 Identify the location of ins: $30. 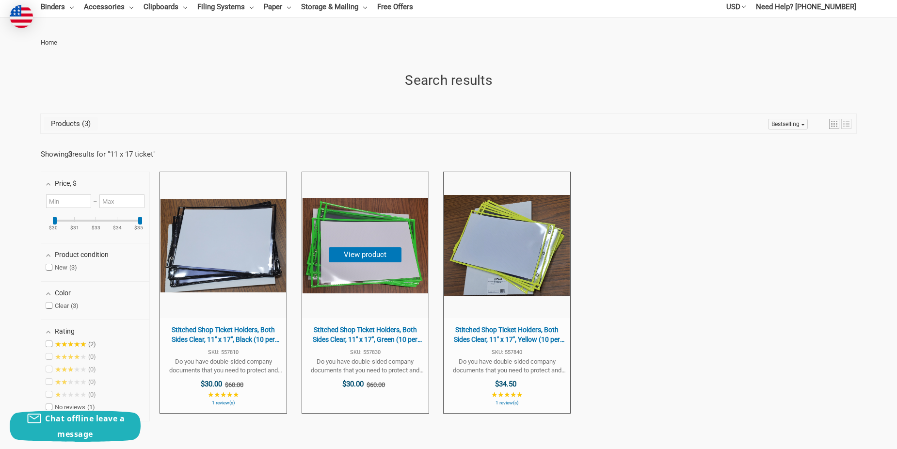
(53, 228).